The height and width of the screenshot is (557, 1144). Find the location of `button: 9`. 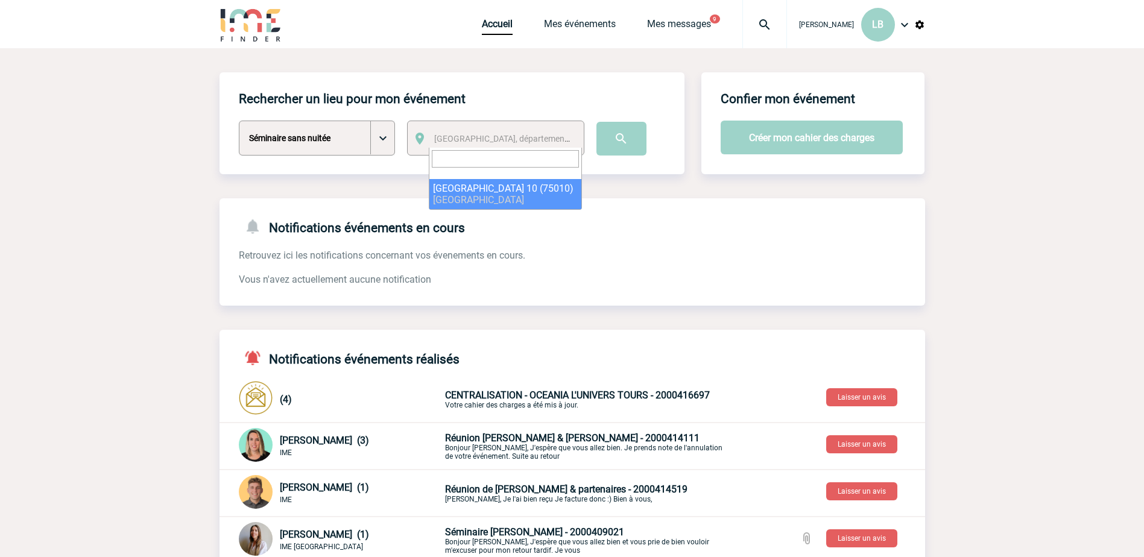

button: 9 is located at coordinates (715, 19).